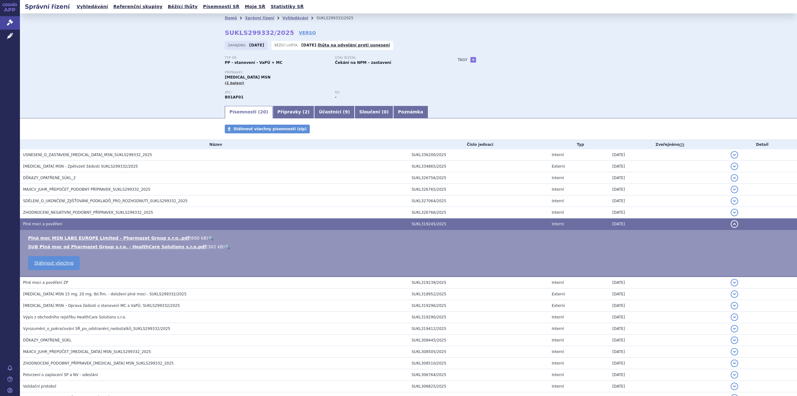 This screenshot has width=797, height=396. Describe the element at coordinates (249, 112) in the screenshot. I see `a: Písemnosti (20)` at that location.